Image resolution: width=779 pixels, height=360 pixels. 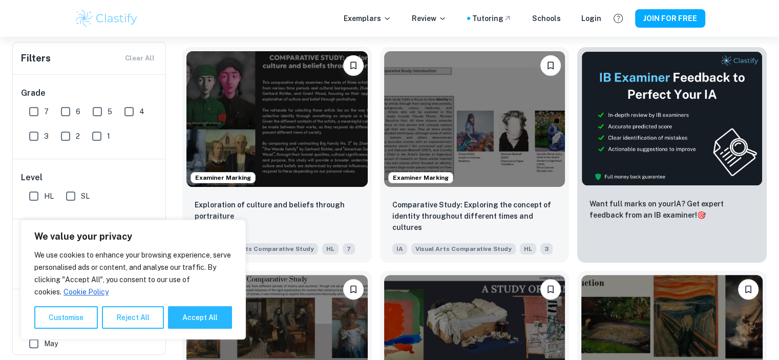 What do you see at coordinates (142, 112) in the screenshot?
I see `span: 4` at bounding box center [142, 112].